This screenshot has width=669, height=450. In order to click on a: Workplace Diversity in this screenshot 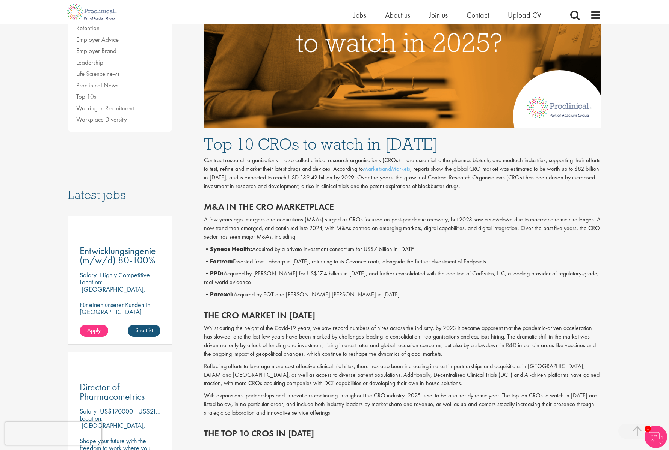, I will do `click(101, 119)`.